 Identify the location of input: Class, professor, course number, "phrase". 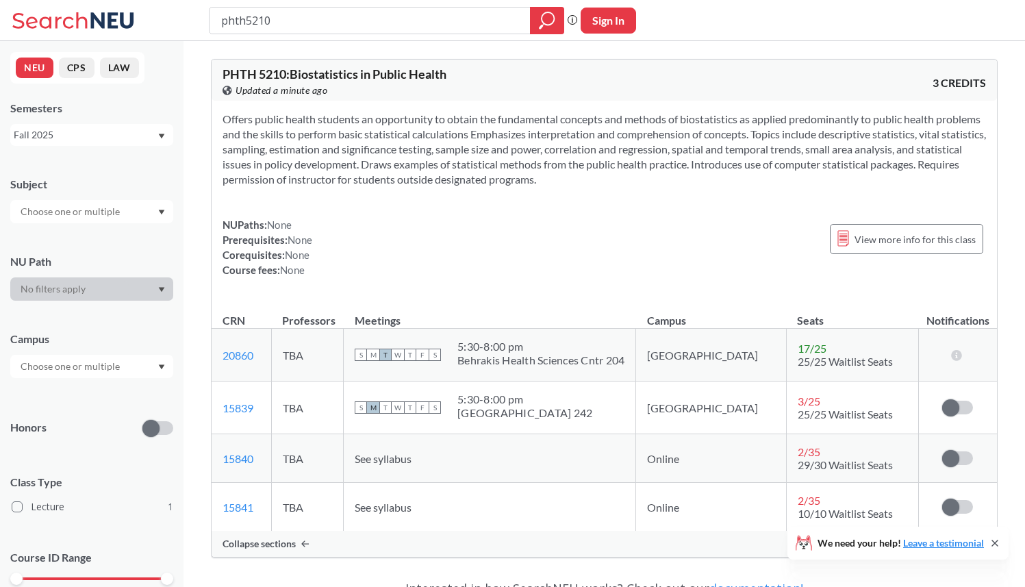
(370, 21).